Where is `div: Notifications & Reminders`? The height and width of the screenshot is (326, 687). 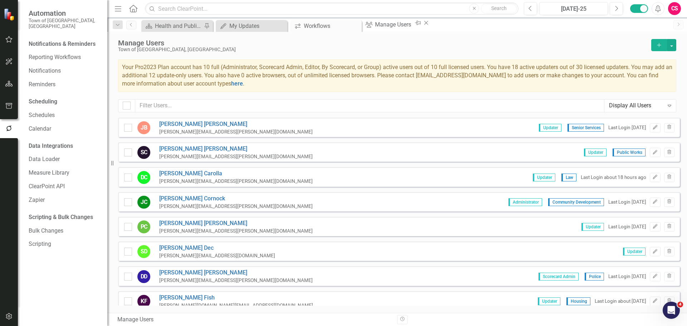
div: Notifications & Reminders is located at coordinates (62, 44).